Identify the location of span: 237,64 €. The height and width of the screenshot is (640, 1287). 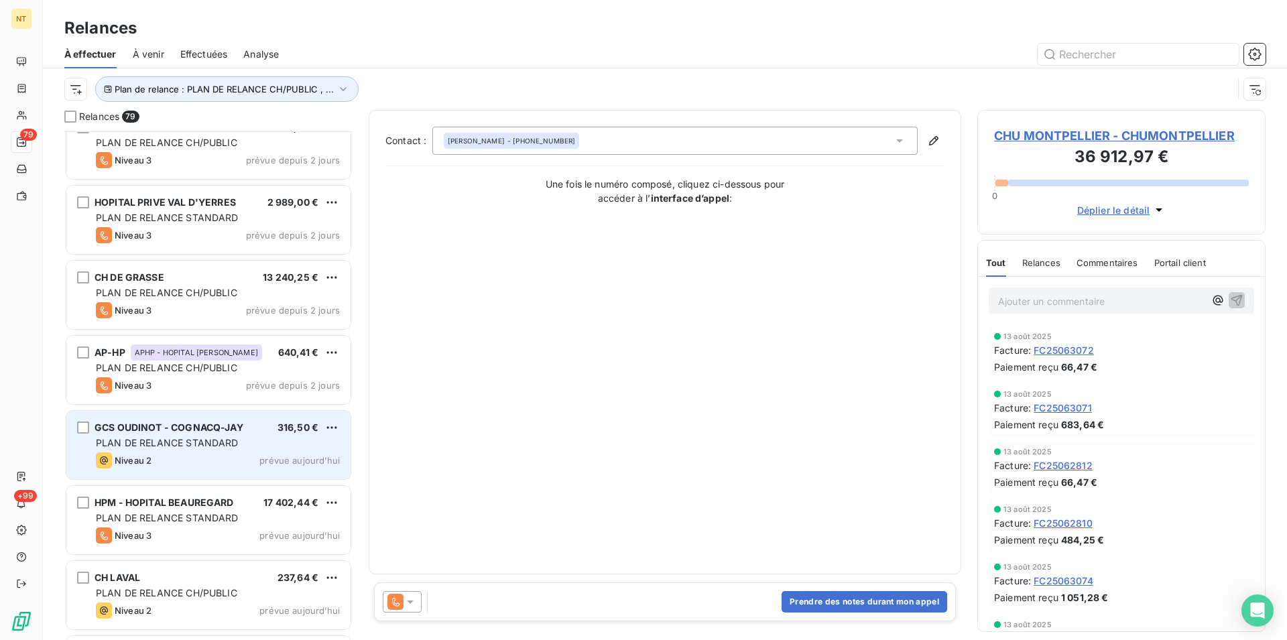
(298, 577).